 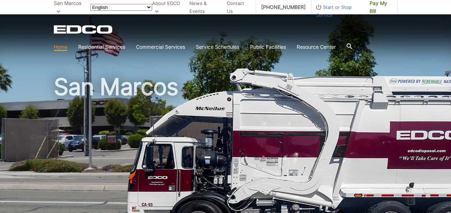 I want to click on select: Select a language, so click(x=121, y=7).